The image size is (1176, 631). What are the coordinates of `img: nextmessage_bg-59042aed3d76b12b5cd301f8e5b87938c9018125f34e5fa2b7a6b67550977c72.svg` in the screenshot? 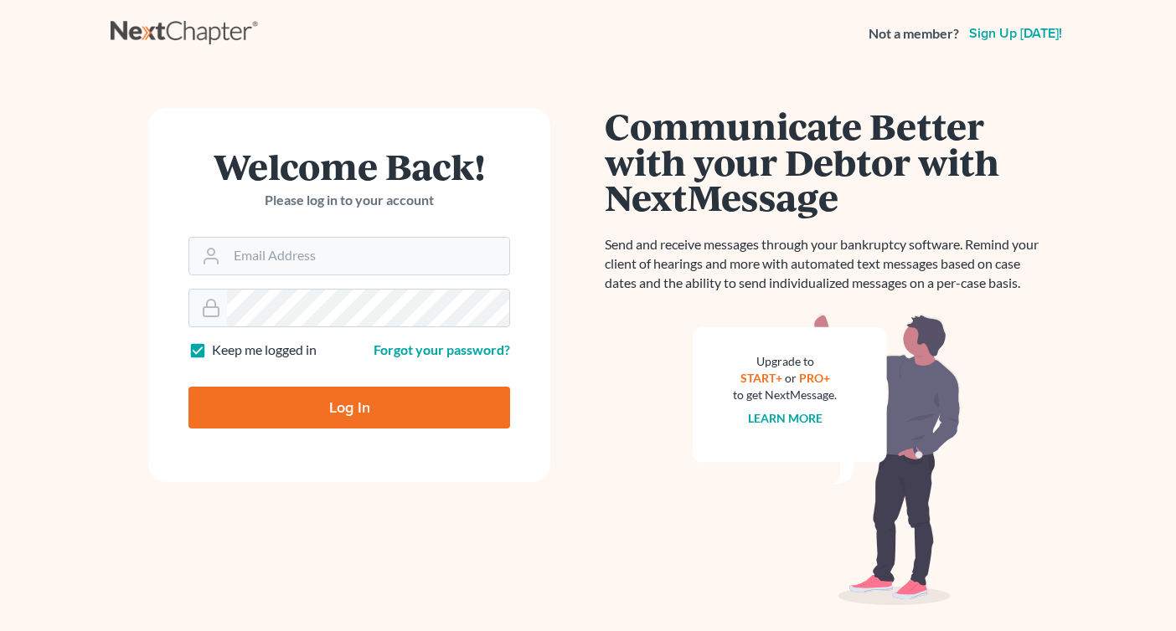 It's located at (826, 460).